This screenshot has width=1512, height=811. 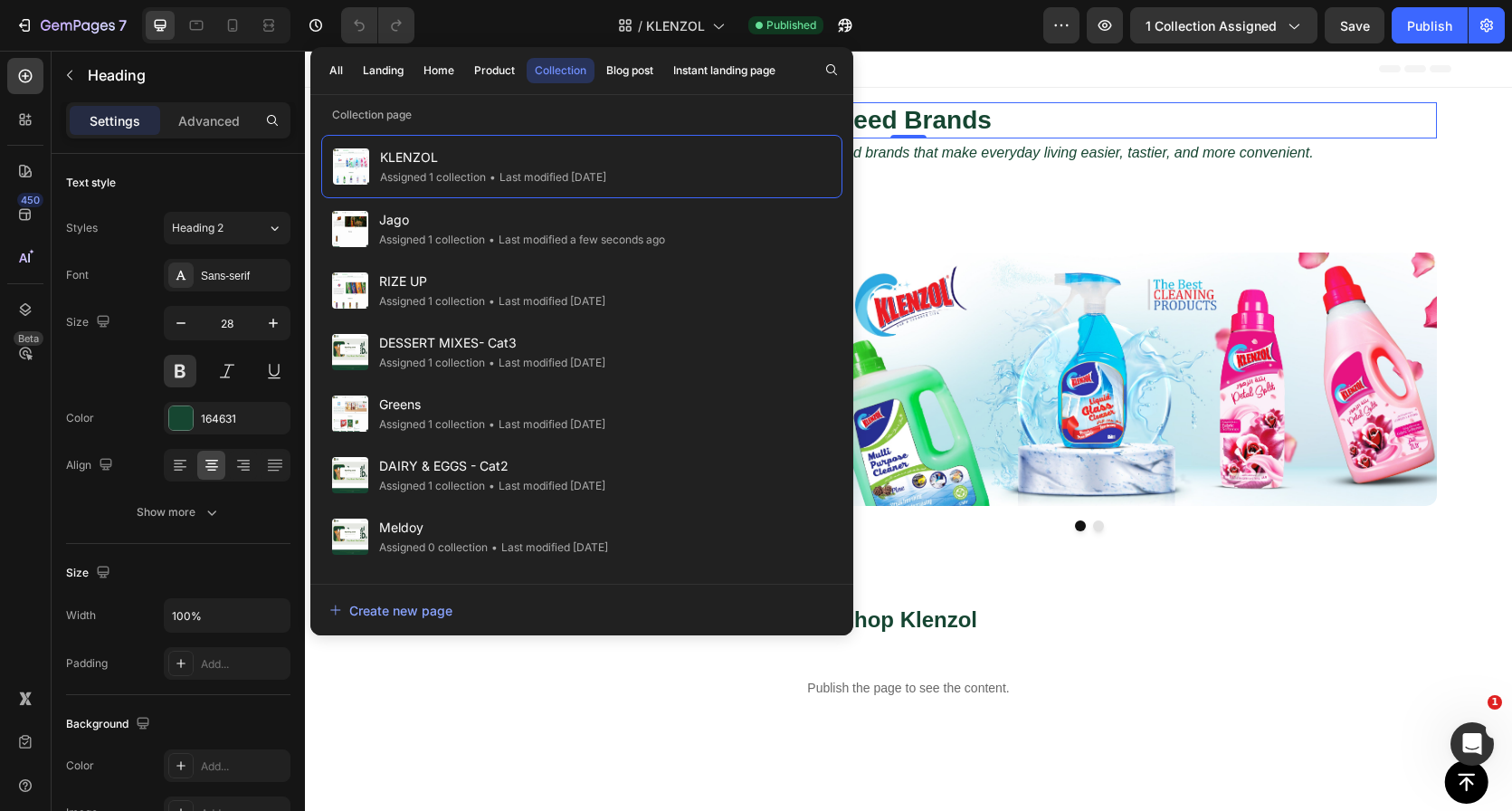 I want to click on span: Meldoy, so click(x=493, y=528).